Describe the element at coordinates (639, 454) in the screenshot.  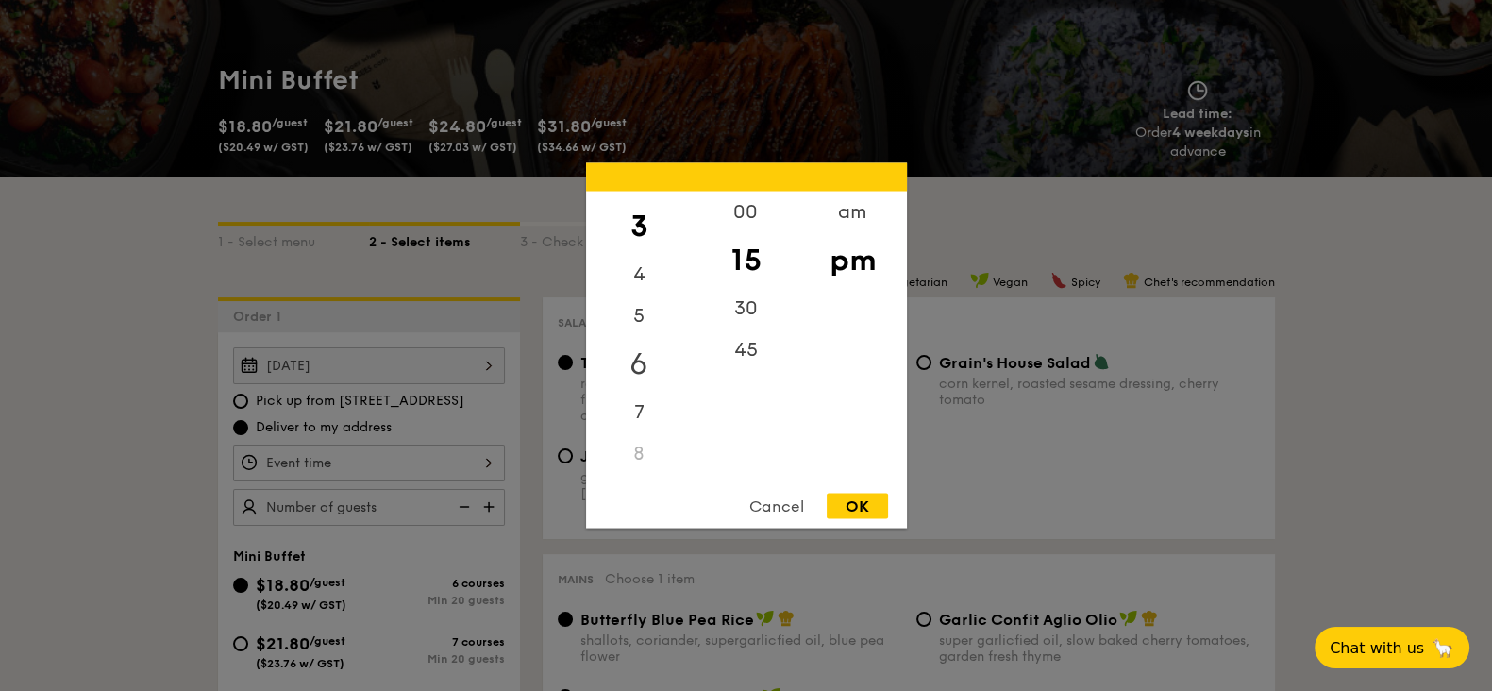
I see `div: 8` at that location.